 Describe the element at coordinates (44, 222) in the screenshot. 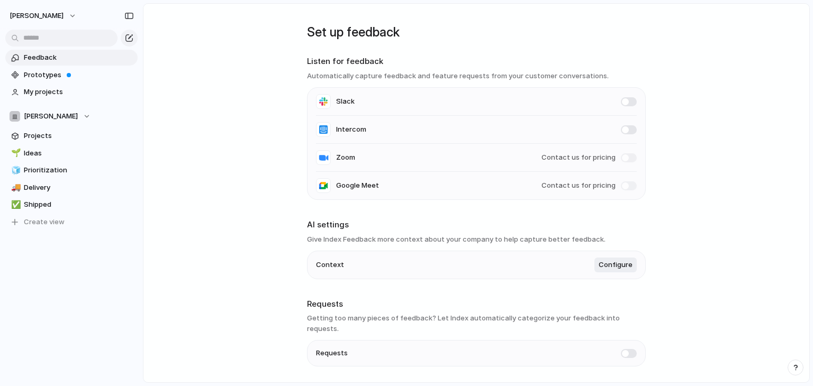

I see `span: Create view` at that location.